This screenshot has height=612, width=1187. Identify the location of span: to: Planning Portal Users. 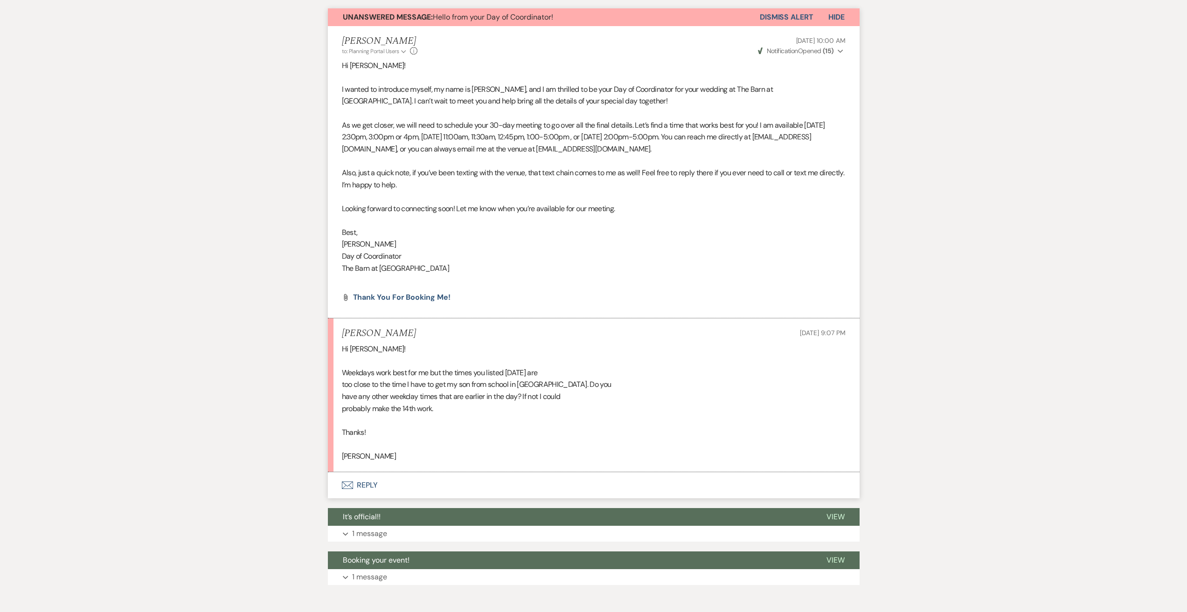
(370, 51).